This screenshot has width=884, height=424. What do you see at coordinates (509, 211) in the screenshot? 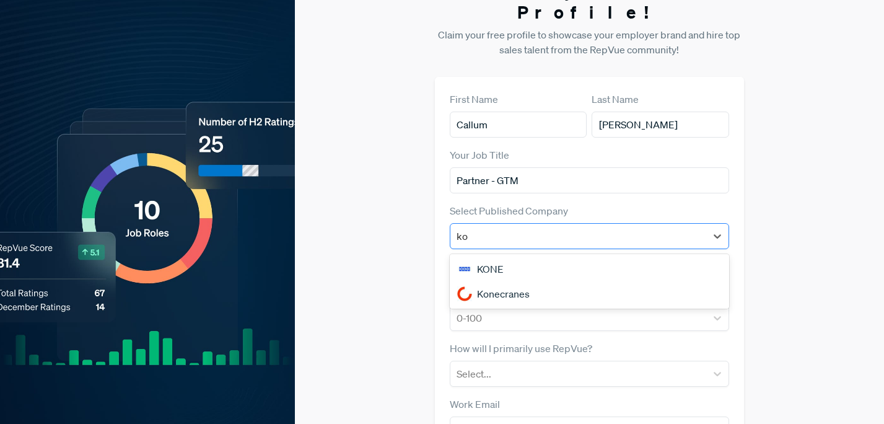
I see `label: Select Published Company` at bounding box center [509, 211].